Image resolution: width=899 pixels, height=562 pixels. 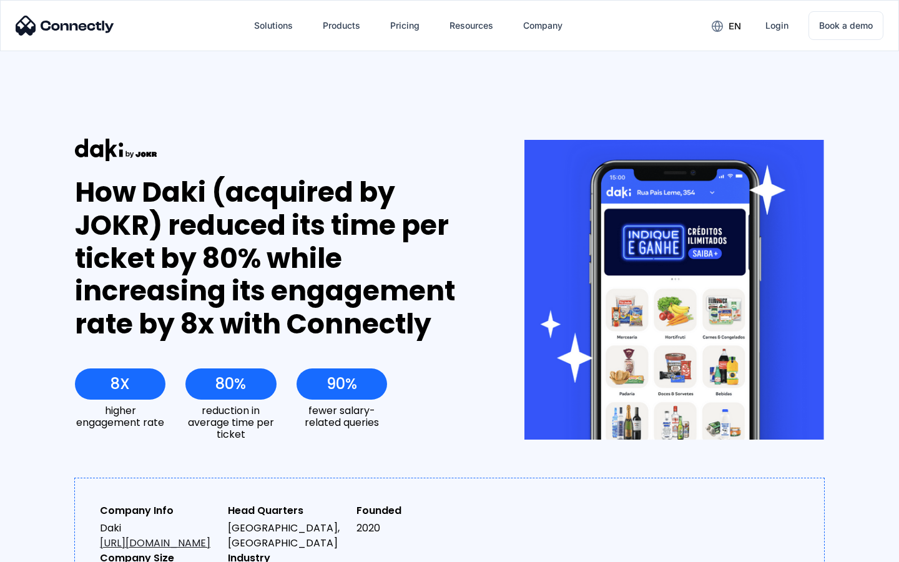 What do you see at coordinates (273, 26) in the screenshot?
I see `div: Solutions` at bounding box center [273, 26].